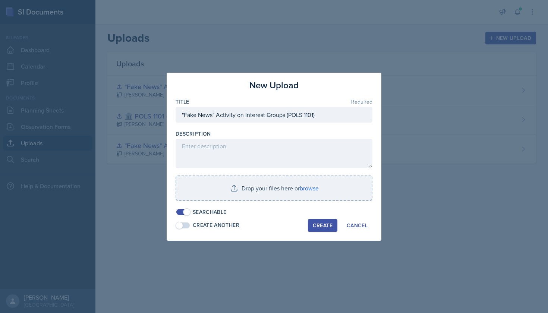  What do you see at coordinates (274, 85) in the screenshot?
I see `h3: New Upload` at bounding box center [274, 85].